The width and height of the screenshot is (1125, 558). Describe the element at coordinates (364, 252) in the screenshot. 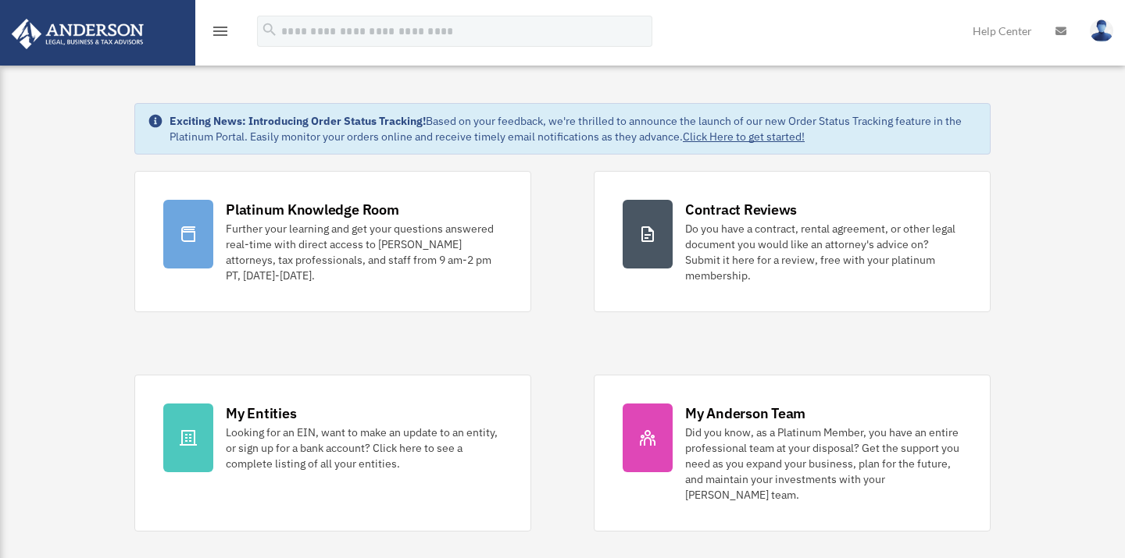

I see `div: Further your learning and get your questions answered real-time with direct access to [PERSON_NAM...` at that location.